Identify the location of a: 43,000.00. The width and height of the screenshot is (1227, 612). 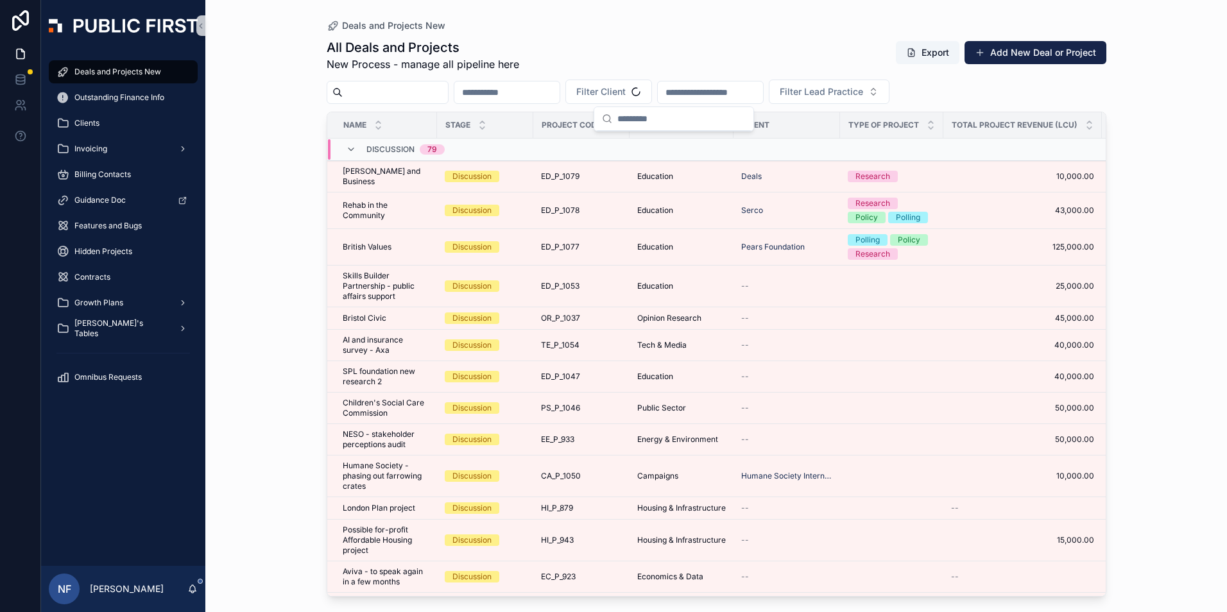
(1022, 210).